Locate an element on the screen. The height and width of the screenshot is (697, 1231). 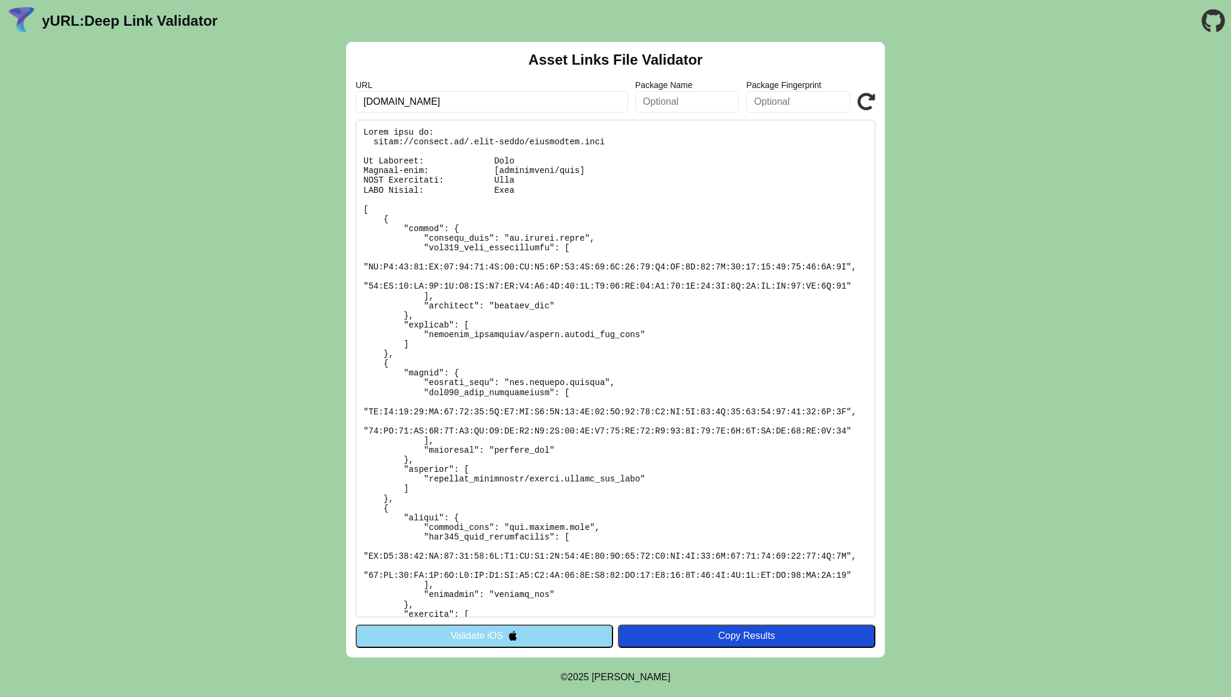
pre: Lorem ipsu do: sitam://consect.ad/.elit-seddo/eiusmodtem.inci Ut Laboreet: Dolo Magnaal-enim: [ad... is located at coordinates (616, 368).